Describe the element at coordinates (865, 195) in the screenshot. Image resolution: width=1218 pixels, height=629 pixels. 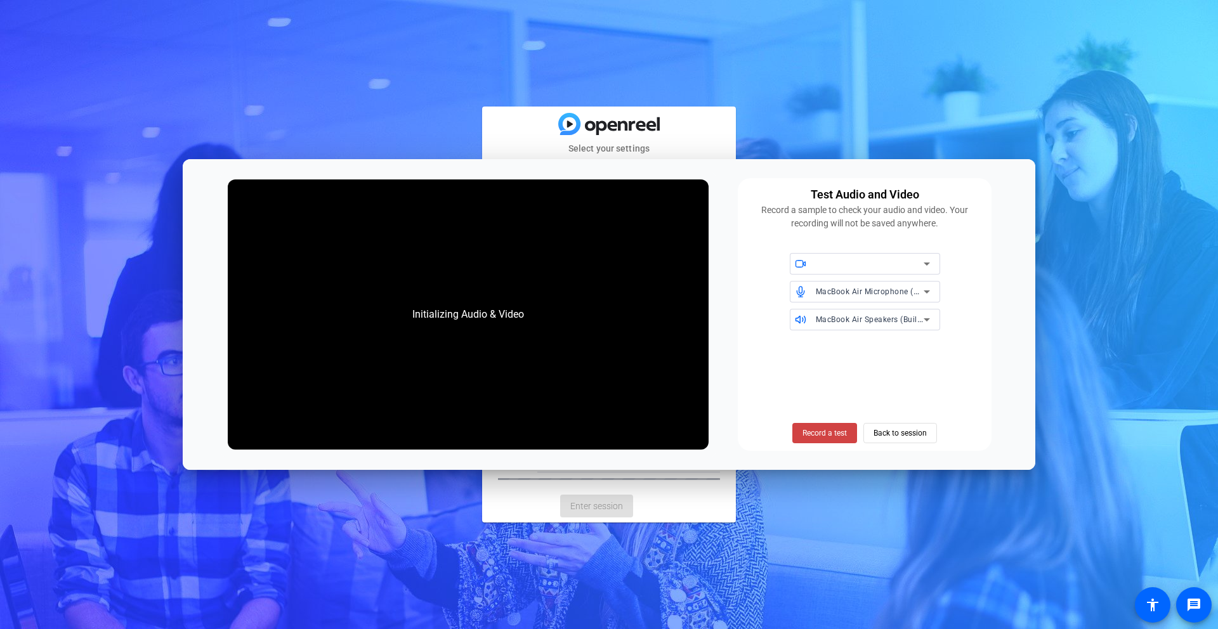
I see `div: Test Audio and Video` at that location.